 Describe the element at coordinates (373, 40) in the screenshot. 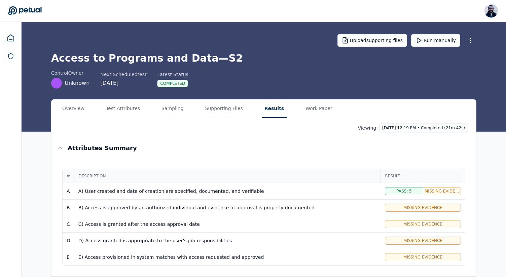

I see `button: Uploadsupporting files` at that location.